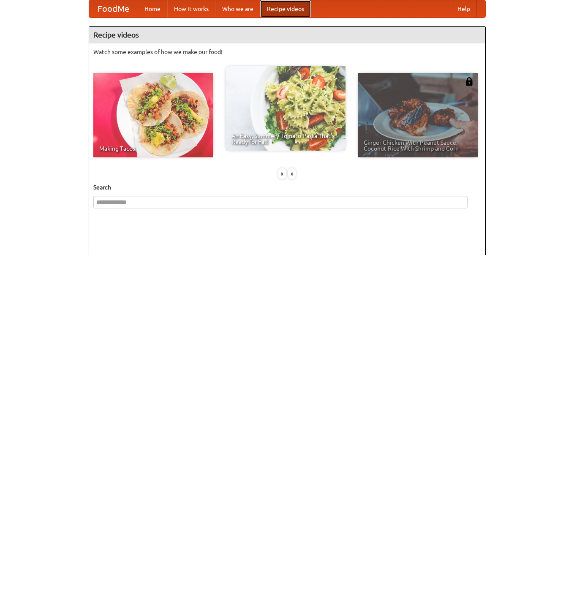 The height and width of the screenshot is (597, 574). Describe the element at coordinates (152, 9) in the screenshot. I see `a: Home` at that location.